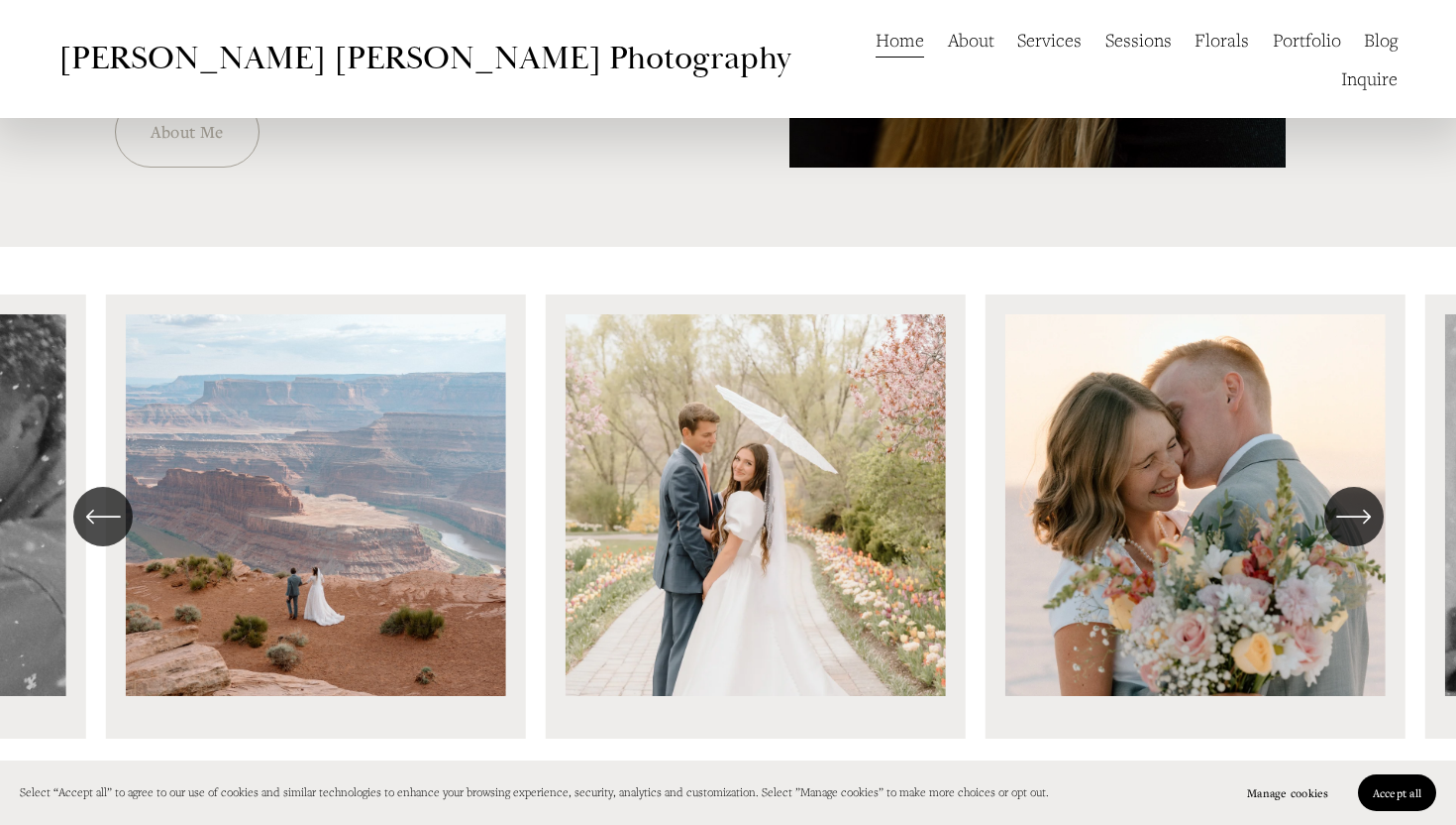 This screenshot has width=1456, height=825. Describe the element at coordinates (1381, 40) in the screenshot. I see `a: Blog` at that location.